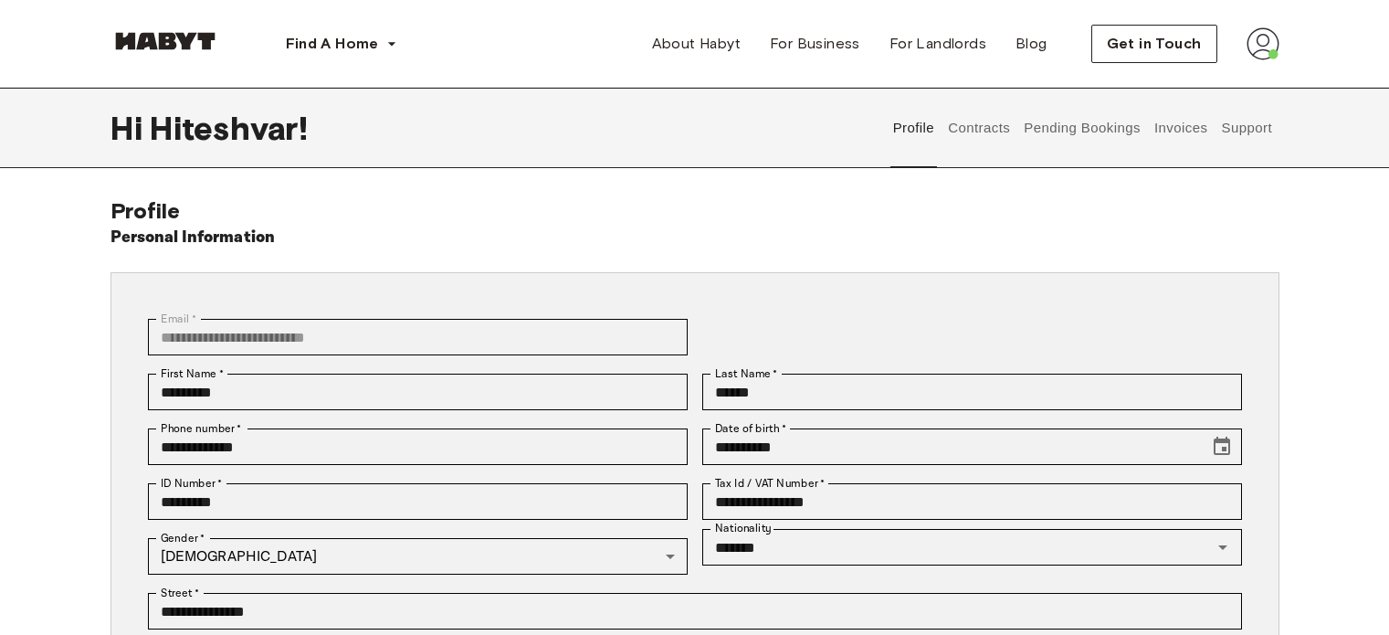 The image size is (1389, 635). I want to click on span: Hi, so click(130, 128).